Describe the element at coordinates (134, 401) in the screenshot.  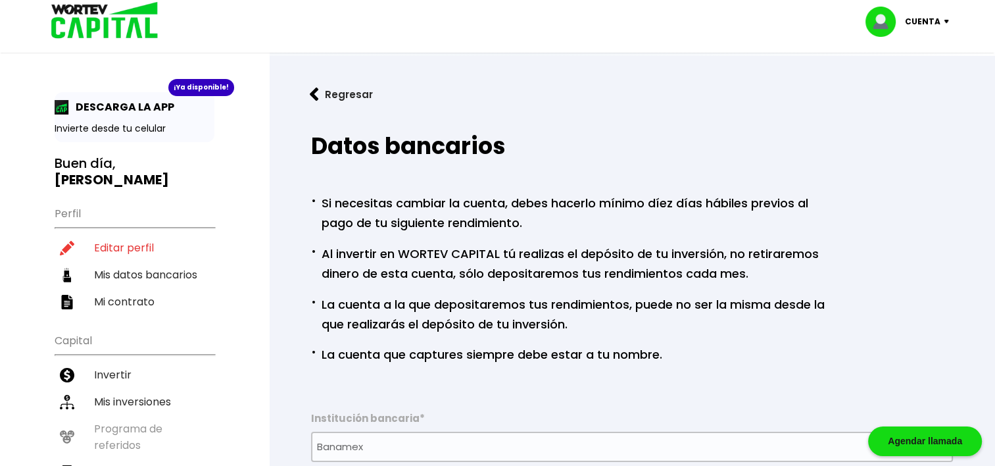
I see `a: Mis inversiones` at that location.